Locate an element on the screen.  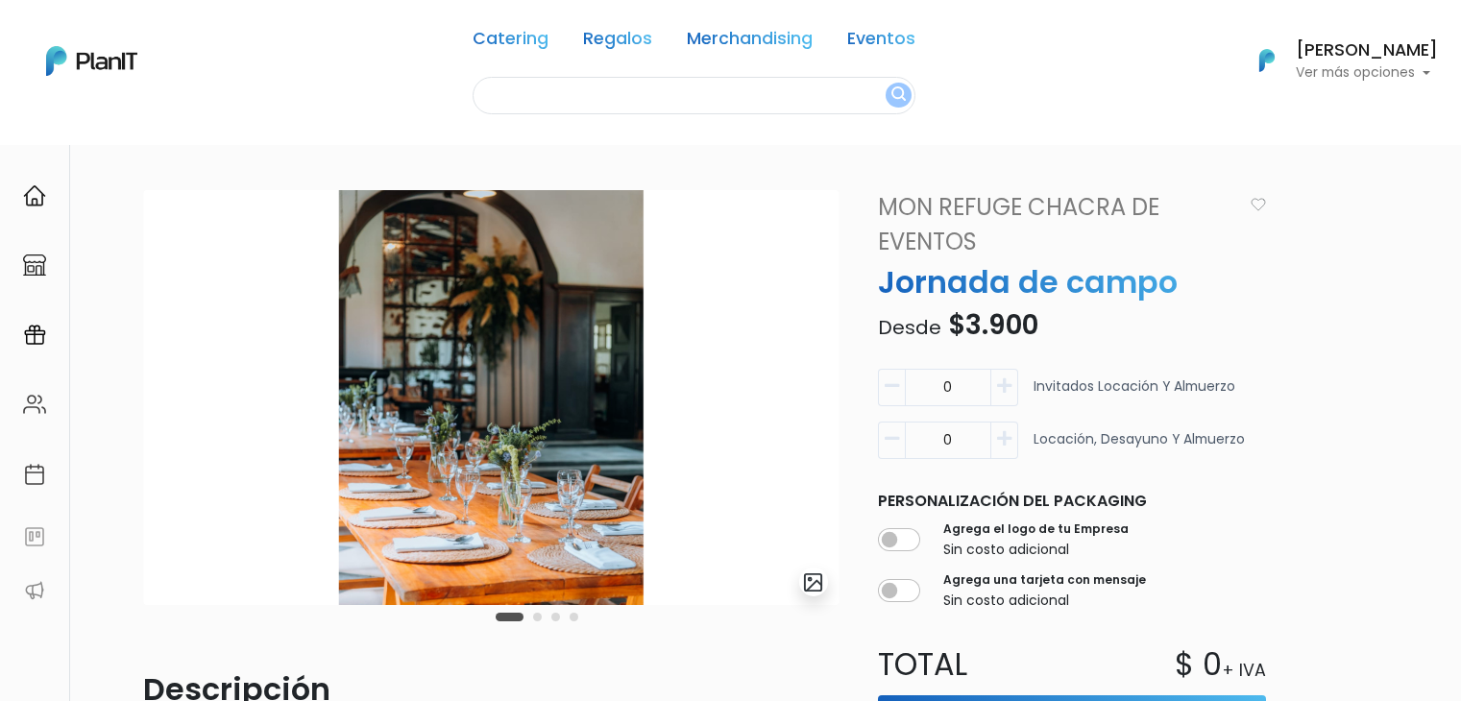
button: Carousel Page 1 (Current Slide) is located at coordinates (509, 617).